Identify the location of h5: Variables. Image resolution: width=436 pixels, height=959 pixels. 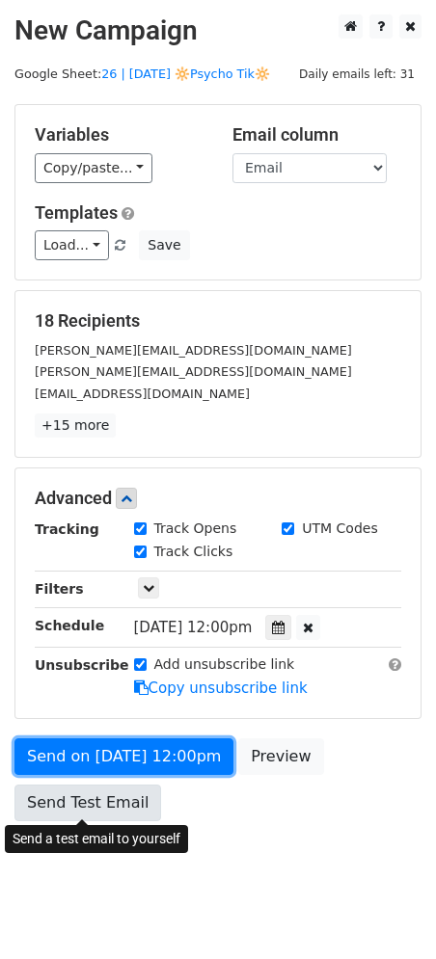
(119, 135).